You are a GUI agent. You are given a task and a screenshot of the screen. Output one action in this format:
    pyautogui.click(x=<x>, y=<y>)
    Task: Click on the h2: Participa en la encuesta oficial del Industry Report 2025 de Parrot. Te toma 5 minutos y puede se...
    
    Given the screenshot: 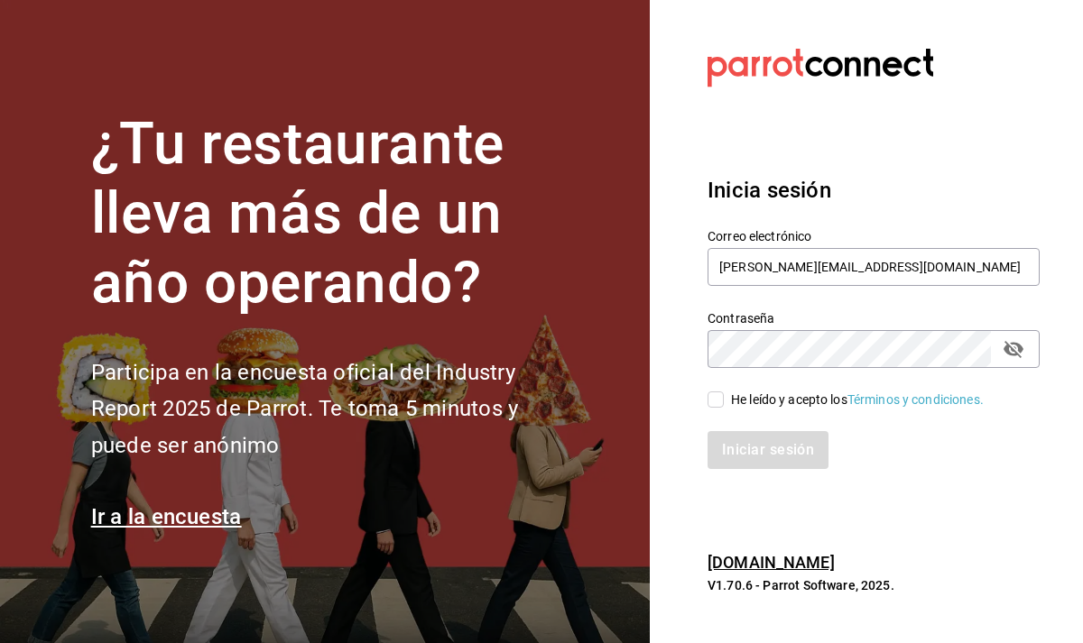 What is the action you would take?
    pyautogui.click(x=335, y=410)
    